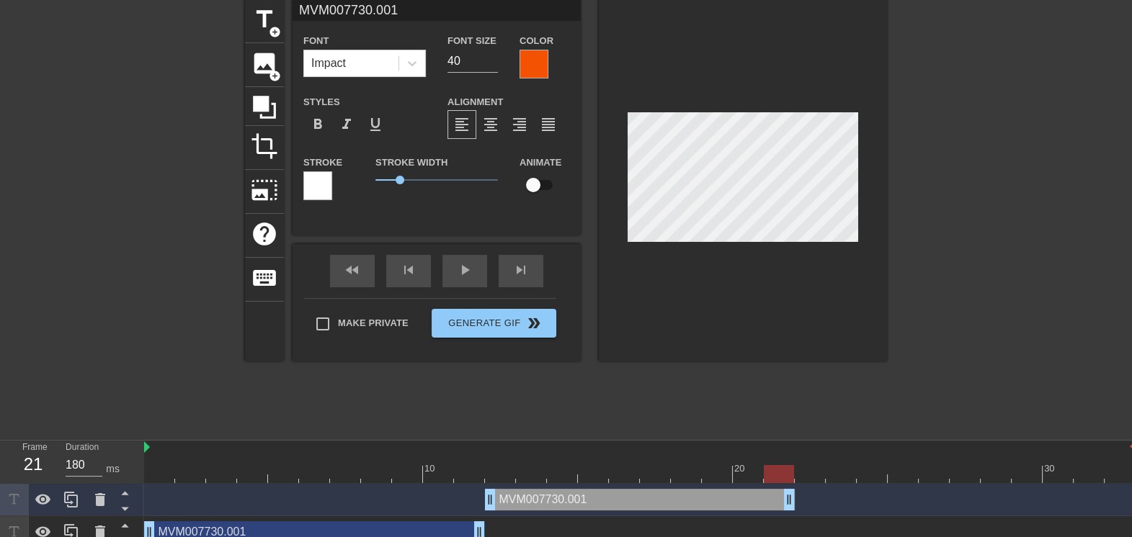  What do you see at coordinates (347, 125) in the screenshot?
I see `span: format_italic` at bounding box center [347, 125].